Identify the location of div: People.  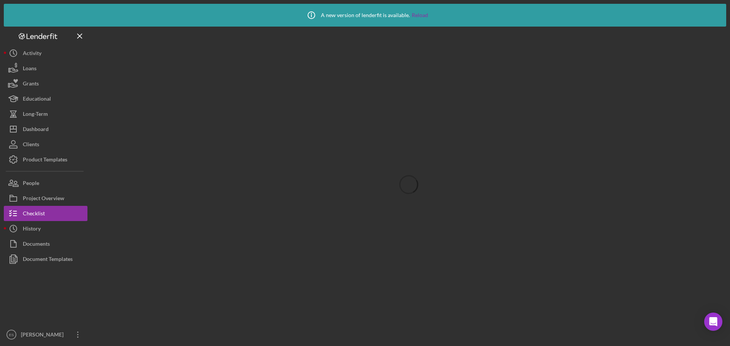
(31, 184).